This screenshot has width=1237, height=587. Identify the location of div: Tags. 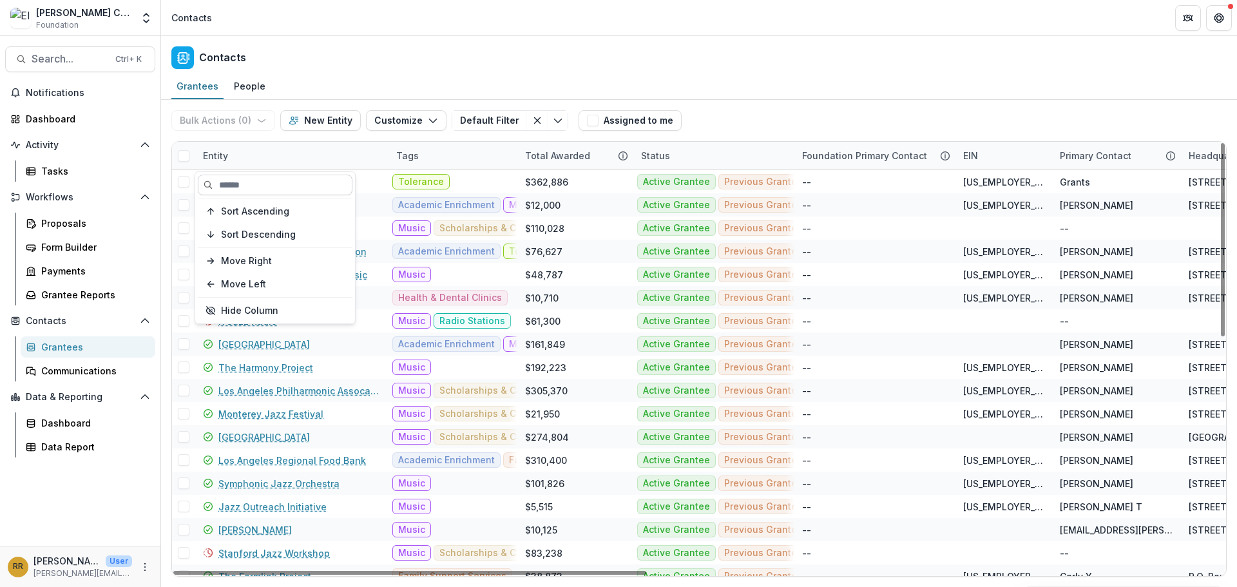
(453, 155).